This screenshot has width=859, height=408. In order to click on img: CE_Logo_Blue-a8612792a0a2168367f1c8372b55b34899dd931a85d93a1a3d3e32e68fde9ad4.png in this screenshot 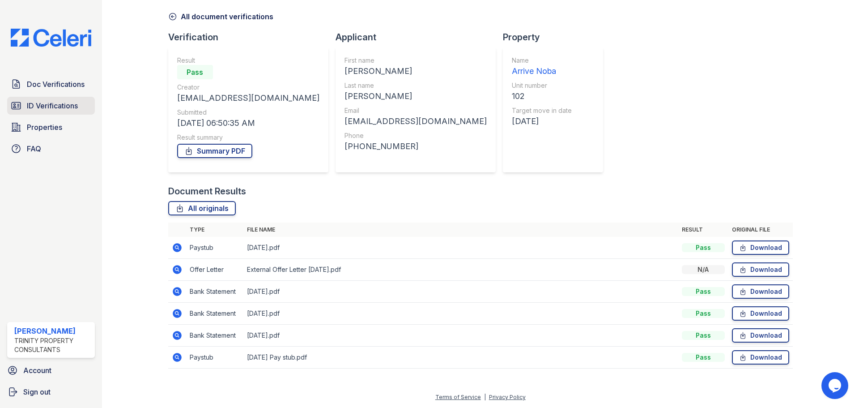, I will do `click(51, 38)`.